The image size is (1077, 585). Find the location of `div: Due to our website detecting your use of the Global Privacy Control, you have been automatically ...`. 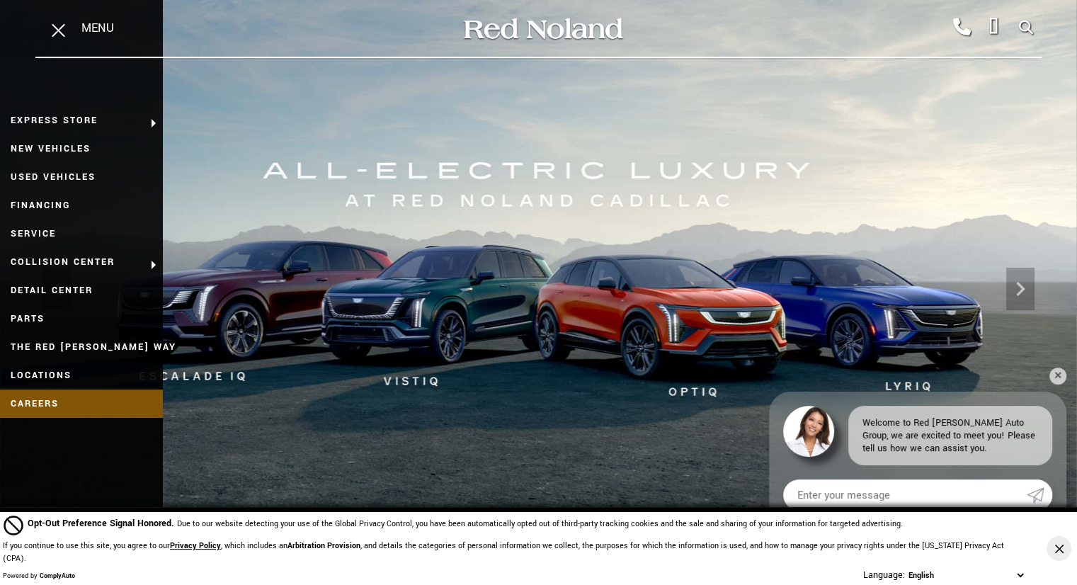

div: Due to our website detecting your use of the Global Privacy Control, you have been automatically ... is located at coordinates (465, 523).